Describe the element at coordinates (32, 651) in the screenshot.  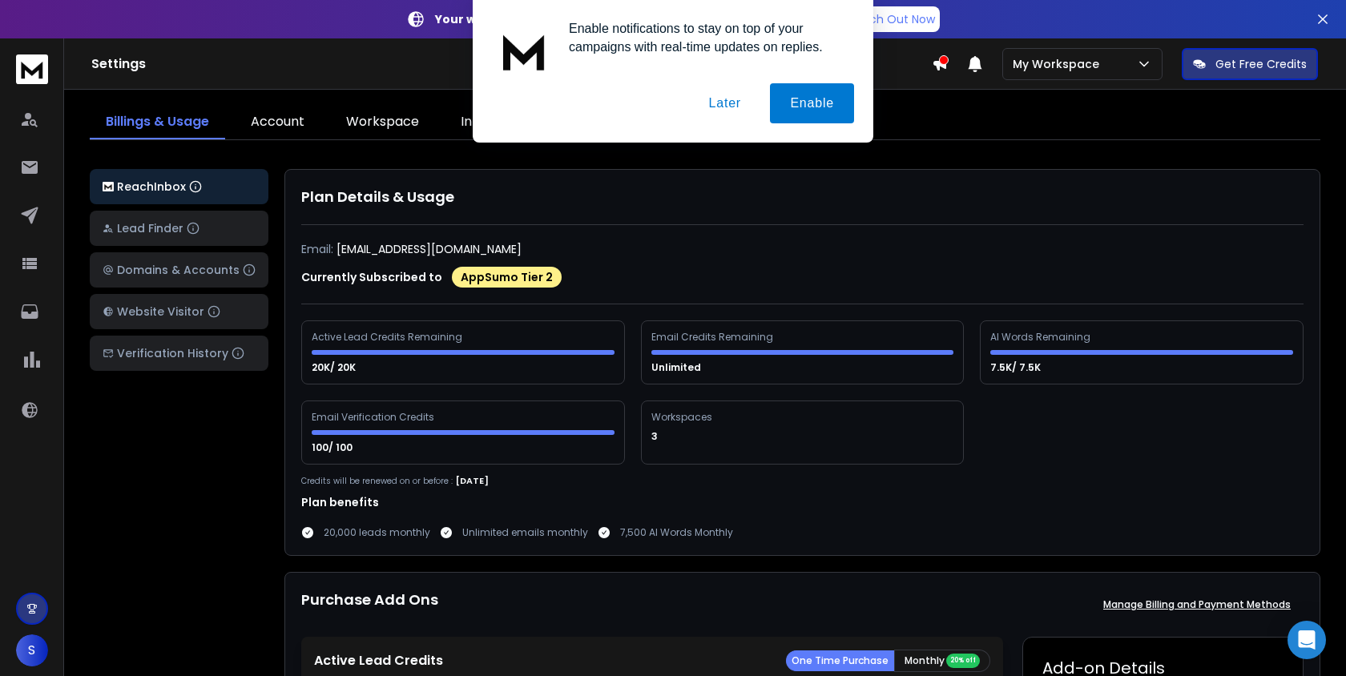
I see `button: S` at that location.